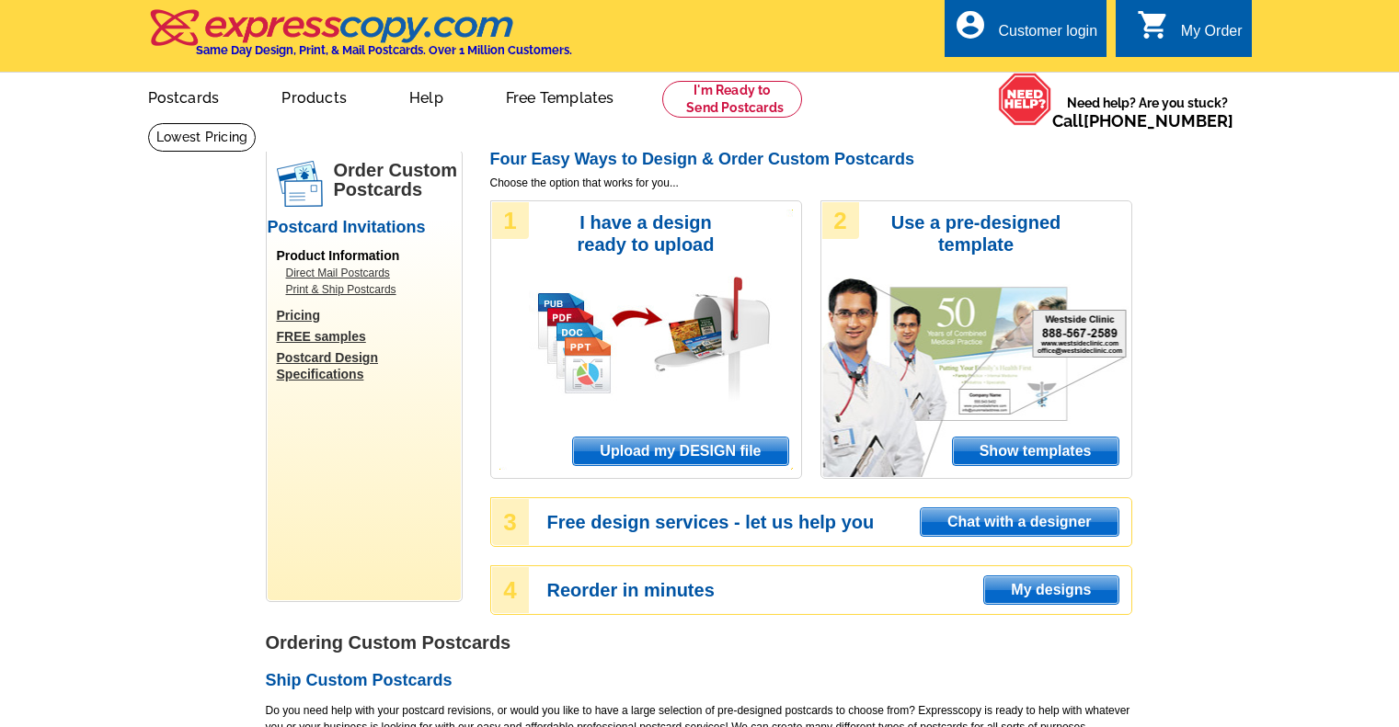 Image resolution: width=1399 pixels, height=727 pixels. I want to click on div: My Order, so click(1211, 36).